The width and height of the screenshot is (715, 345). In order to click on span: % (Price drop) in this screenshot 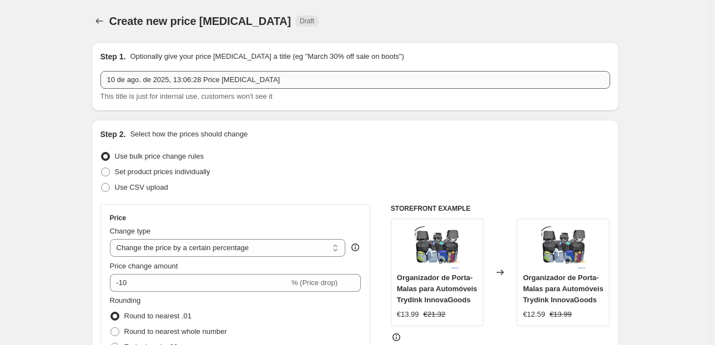, I will do `click(314, 283)`.